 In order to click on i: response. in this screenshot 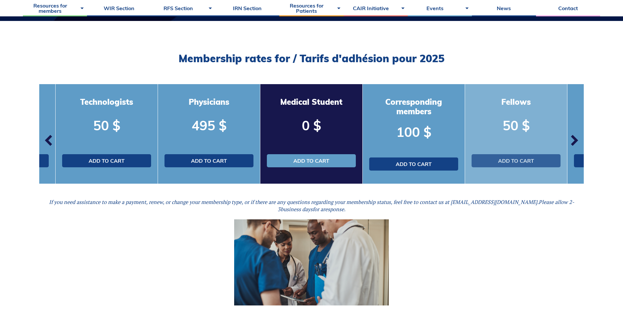, I will do `click(334, 209)`.